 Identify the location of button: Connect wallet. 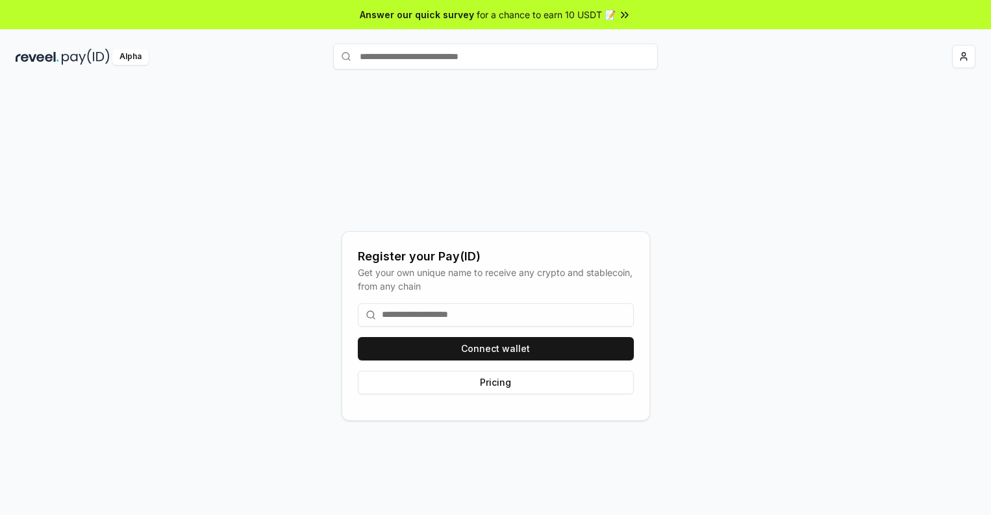
(496, 349).